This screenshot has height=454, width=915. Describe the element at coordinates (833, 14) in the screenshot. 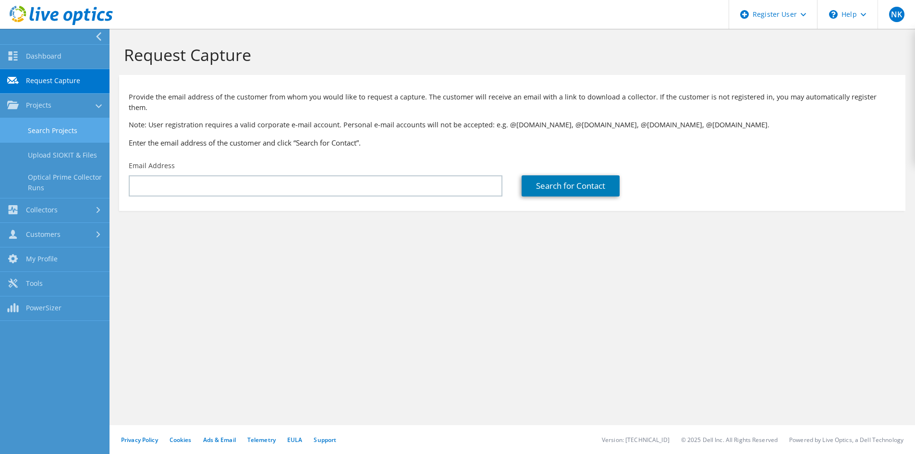

I see `svg: \n` at that location.